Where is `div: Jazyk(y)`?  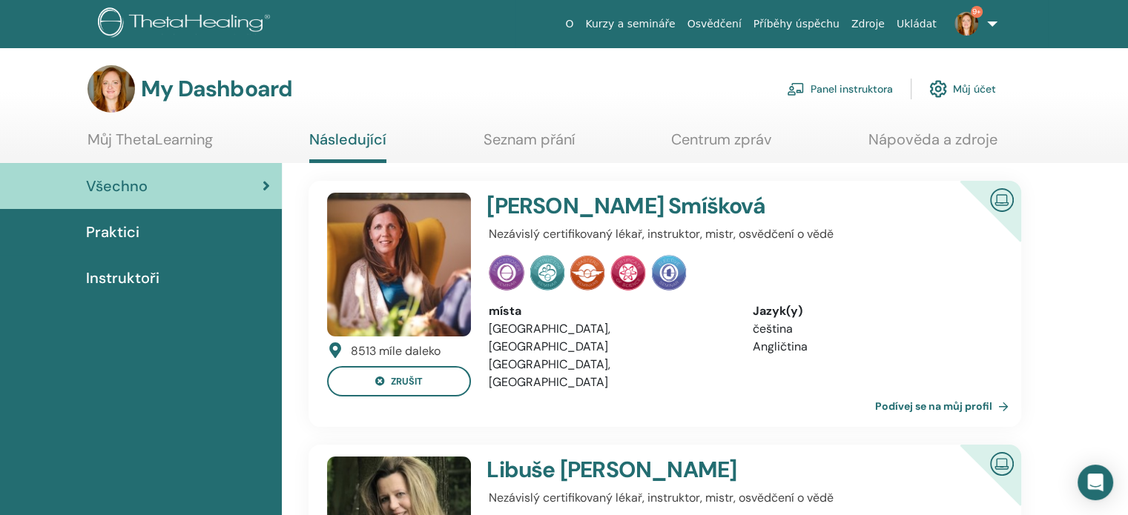
div: Jazyk(y) is located at coordinates (873, 311).